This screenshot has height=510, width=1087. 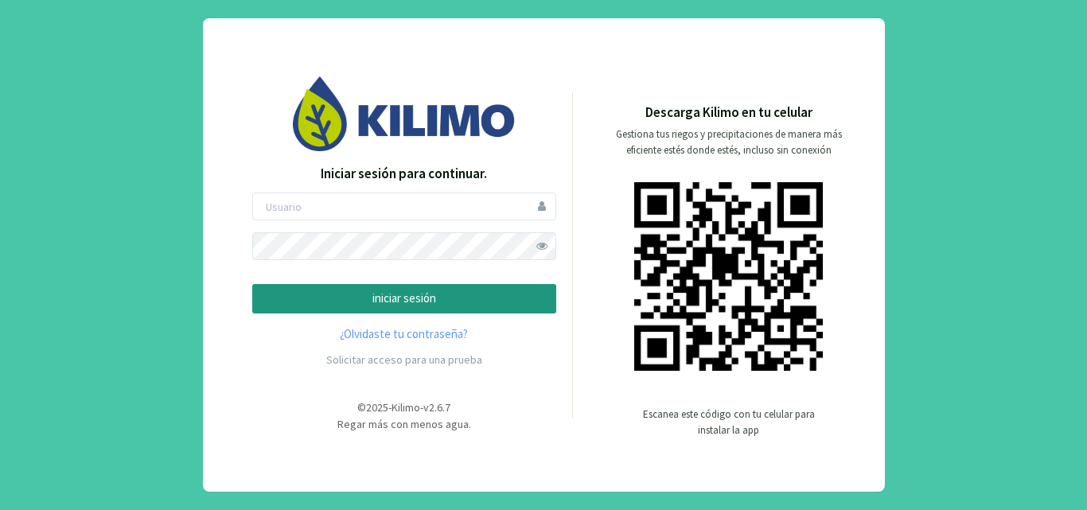 What do you see at coordinates (404, 298) in the screenshot?
I see `p: iniciar sesión` at bounding box center [404, 298].